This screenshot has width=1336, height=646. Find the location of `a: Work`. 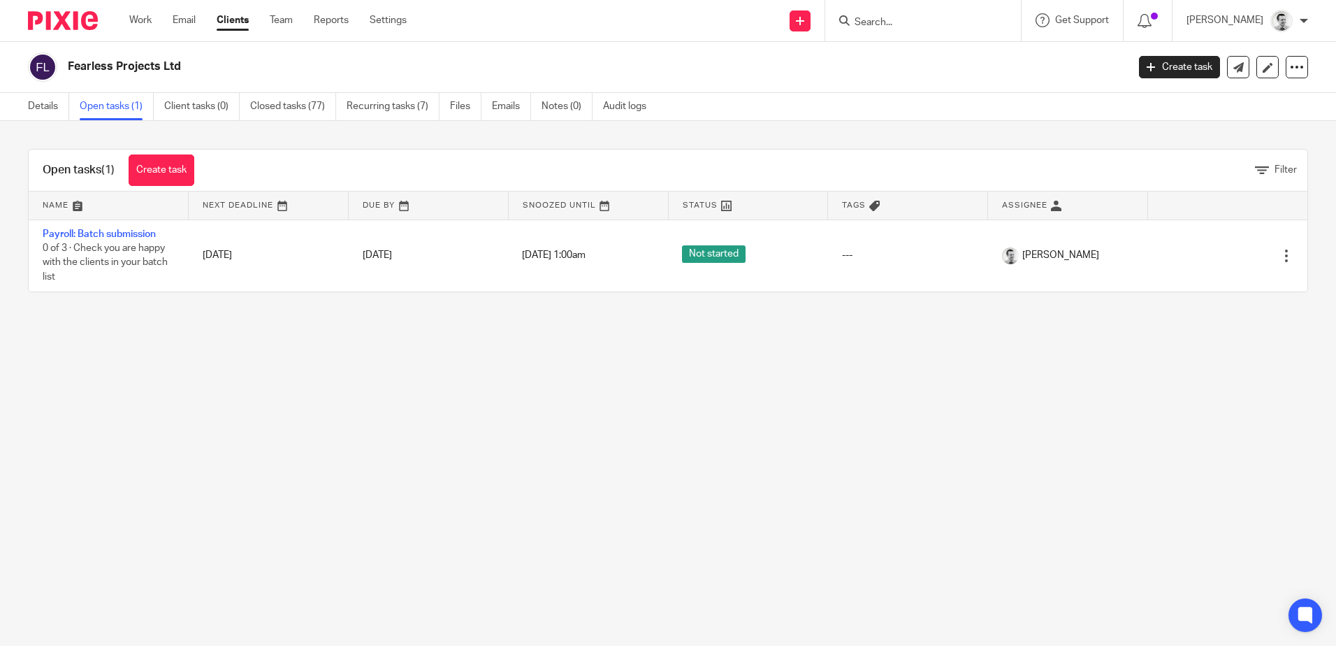

a: Work is located at coordinates (140, 20).